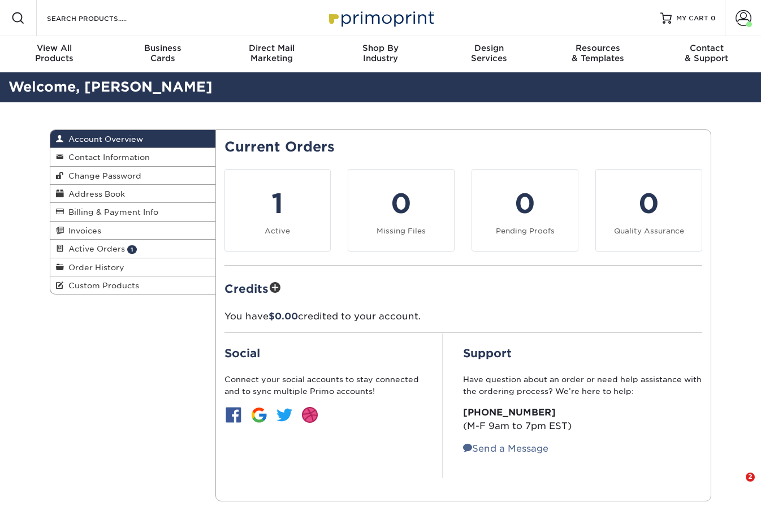  Describe the element at coordinates (284, 415) in the screenshot. I see `img: btn-twitter.jpg` at that location.